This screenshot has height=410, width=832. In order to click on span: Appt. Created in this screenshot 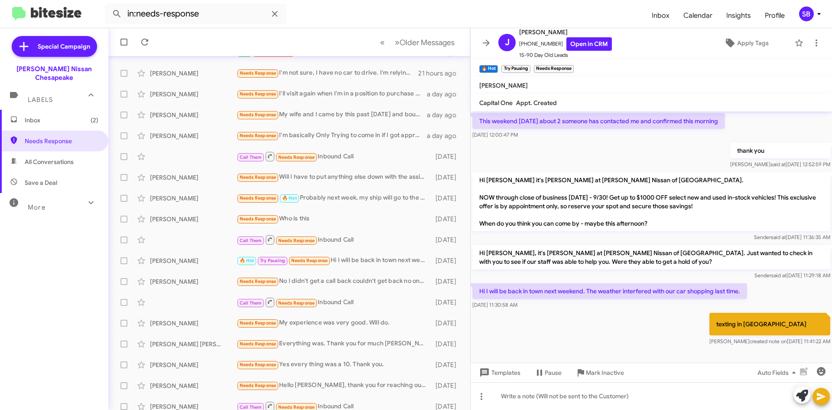, I will do `click(537, 103)`.